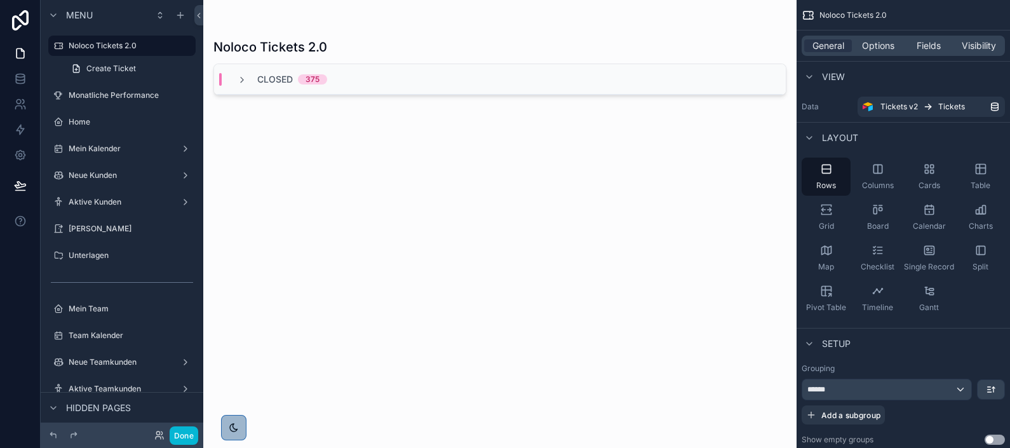 The image size is (1010, 448). Describe the element at coordinates (929, 185) in the screenshot. I see `span: Cards` at that location.